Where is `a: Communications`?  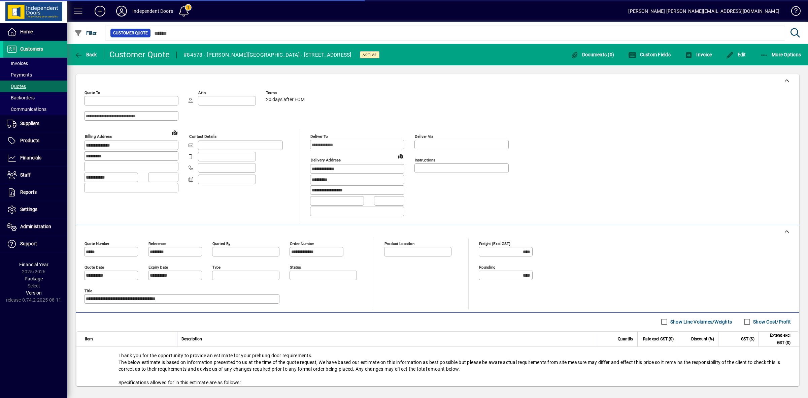
a: Communications is located at coordinates (35, 109).